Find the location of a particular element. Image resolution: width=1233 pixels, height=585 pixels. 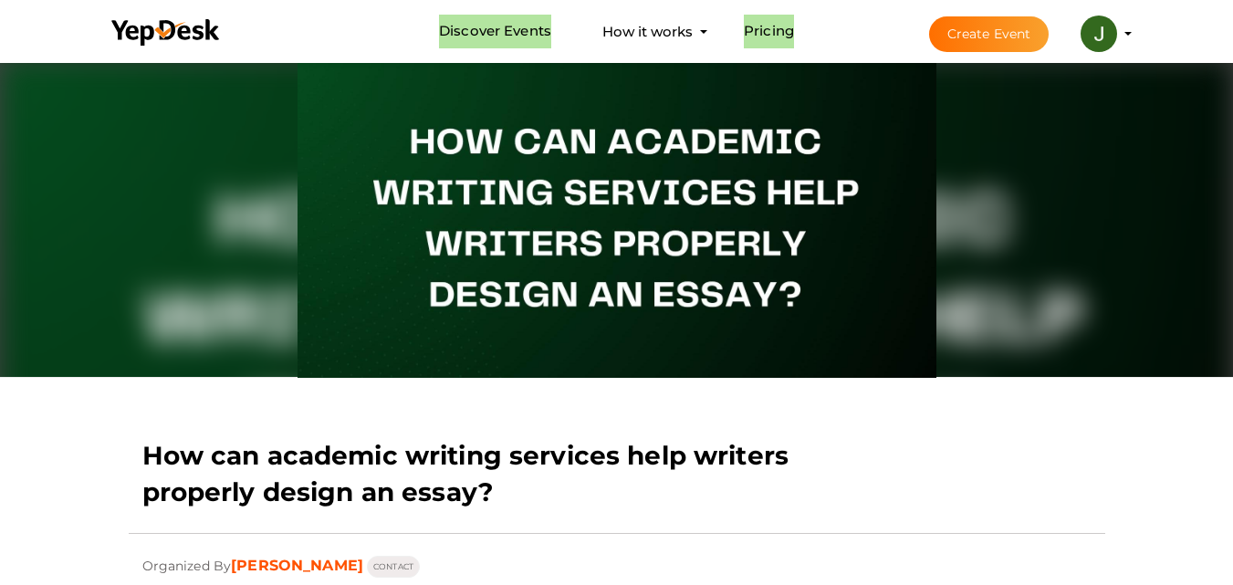

button: How it works is located at coordinates (647, 31).